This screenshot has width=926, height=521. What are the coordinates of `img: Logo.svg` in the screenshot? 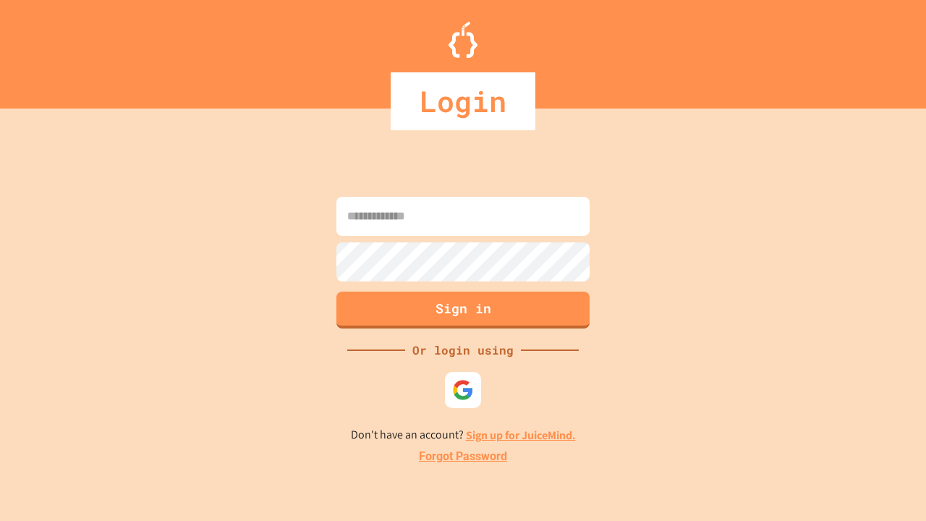 It's located at (463, 40).